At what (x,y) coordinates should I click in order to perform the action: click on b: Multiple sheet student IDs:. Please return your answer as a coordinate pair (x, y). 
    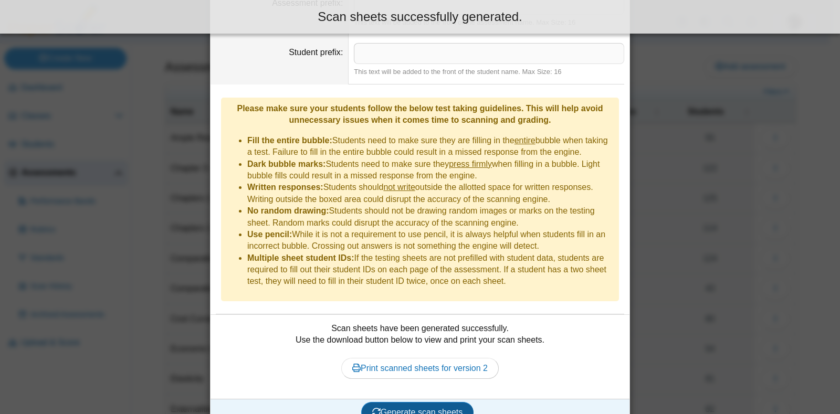
    Looking at the image, I should click on (301, 258).